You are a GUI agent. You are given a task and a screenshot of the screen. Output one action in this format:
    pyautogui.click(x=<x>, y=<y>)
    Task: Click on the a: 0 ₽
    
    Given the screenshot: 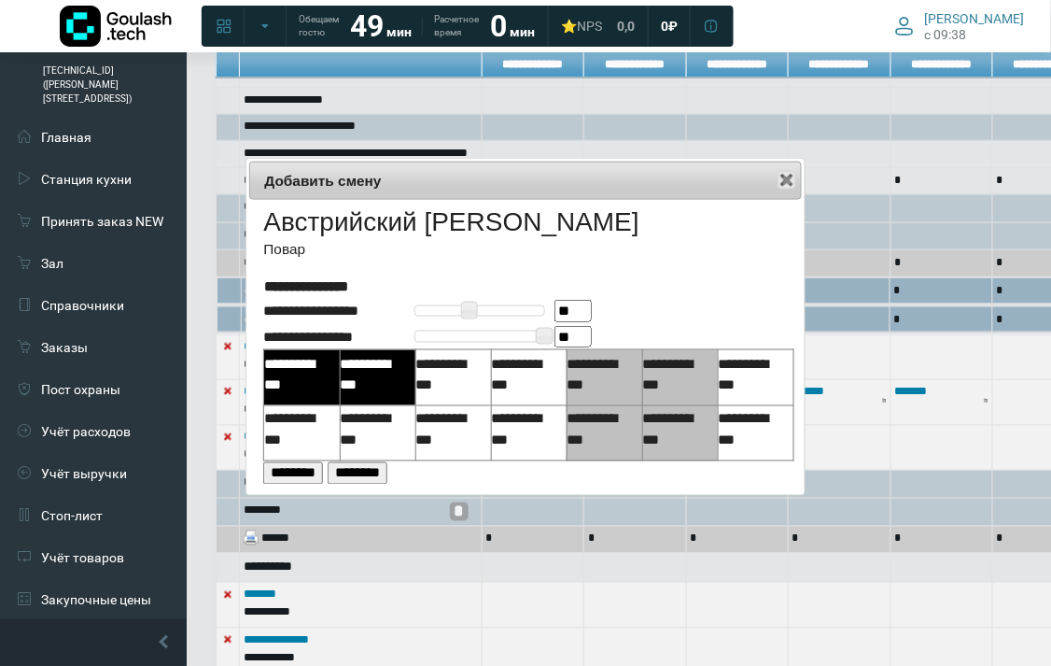 What is the action you would take?
    pyautogui.click(x=669, y=26)
    